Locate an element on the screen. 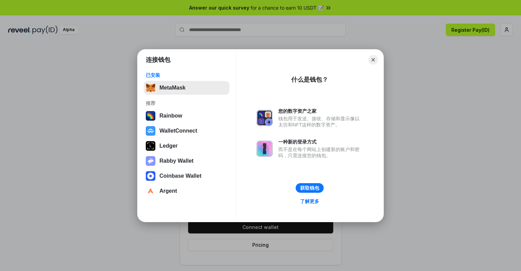  img: svg+xml,%3Csvg%20xmlns%3D%22http%3A%2F%2Fwww.w3.org%2F2000%2Fsvg%22%20width%3D%2228%22%20height%3... is located at coordinates (151, 146).